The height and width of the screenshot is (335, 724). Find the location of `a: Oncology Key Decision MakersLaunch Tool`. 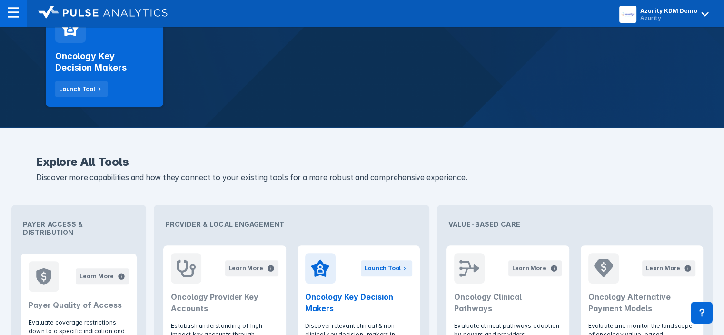

a: Oncology Key Decision MakersLaunch Tool is located at coordinates (104, 55).